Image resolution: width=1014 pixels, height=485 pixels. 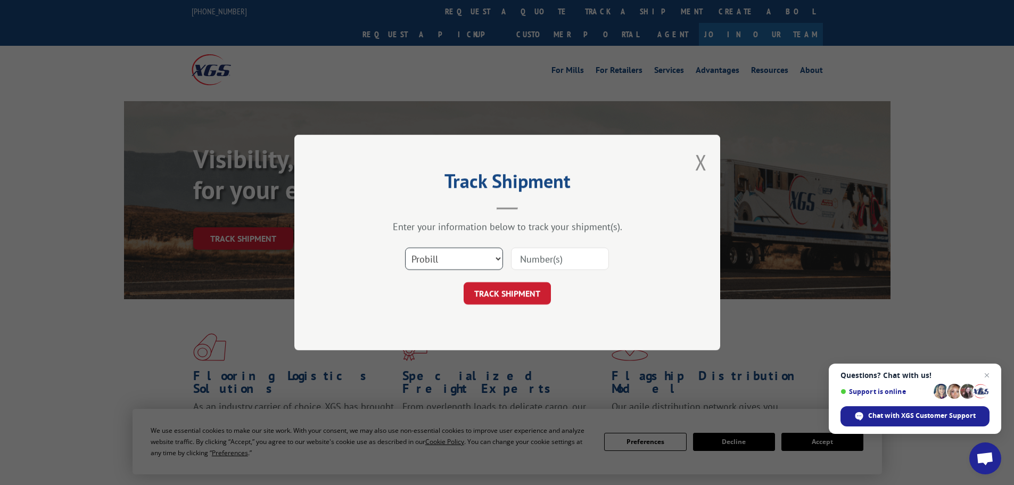 I want to click on span: Questions? Chat with us!, so click(x=915, y=375).